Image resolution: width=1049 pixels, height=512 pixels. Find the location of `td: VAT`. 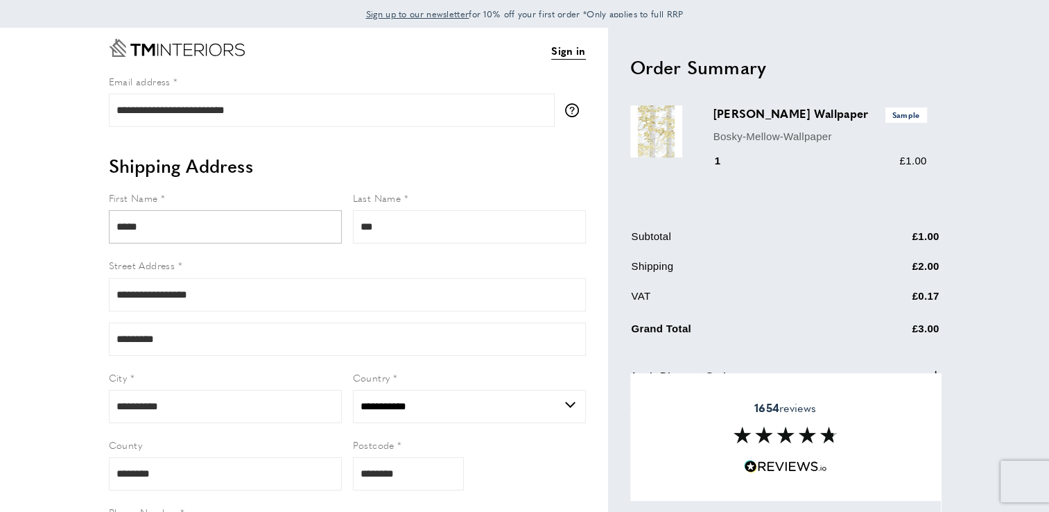

td: VAT is located at coordinates (737, 301).